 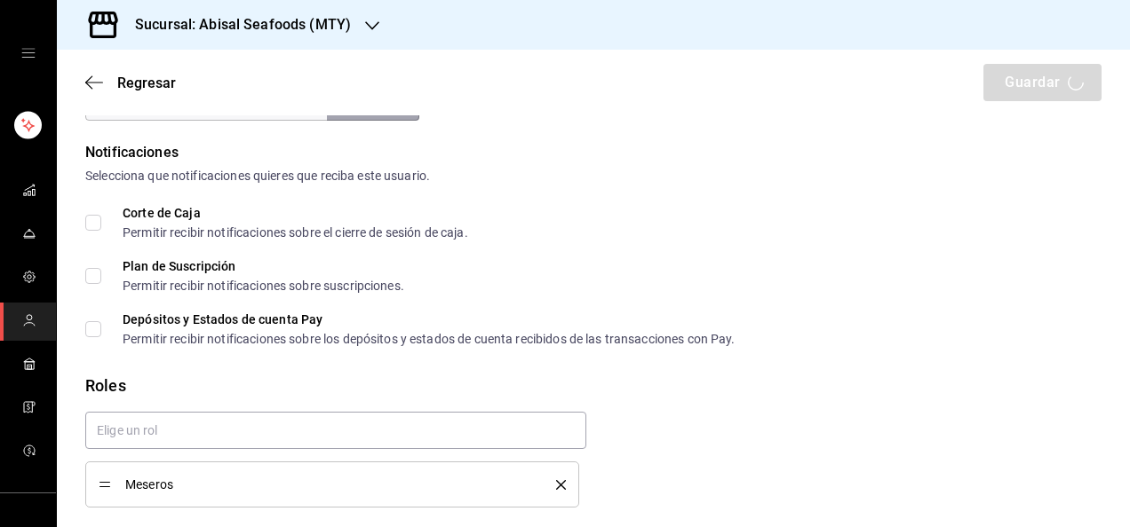 What do you see at coordinates (131, 83) in the screenshot?
I see `button: Regresar` at bounding box center [131, 83].